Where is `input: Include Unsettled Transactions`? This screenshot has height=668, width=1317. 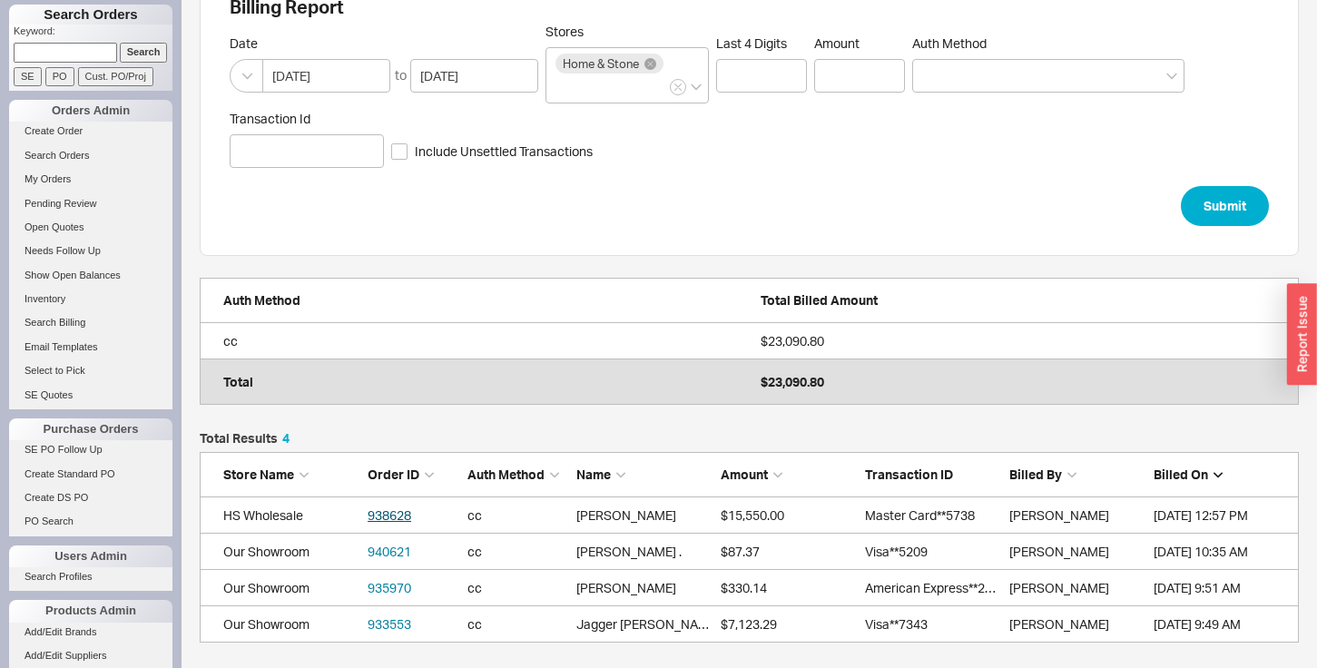 input: Include Unsettled Transactions is located at coordinates (399, 152).